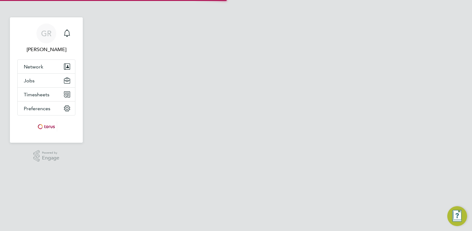  What do you see at coordinates (51, 152) in the screenshot?
I see `span: Powered by` at bounding box center [51, 152].